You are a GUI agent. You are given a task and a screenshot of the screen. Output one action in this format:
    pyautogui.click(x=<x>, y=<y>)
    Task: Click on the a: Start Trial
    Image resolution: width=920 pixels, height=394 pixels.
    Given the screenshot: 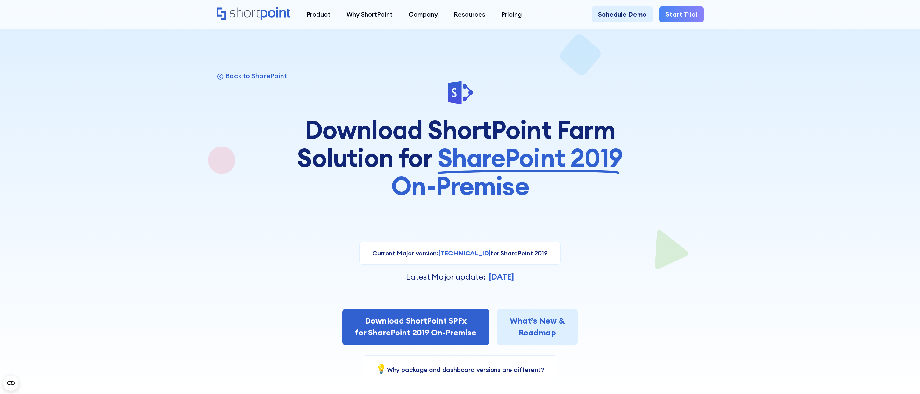 What is the action you would take?
    pyautogui.click(x=682, y=14)
    